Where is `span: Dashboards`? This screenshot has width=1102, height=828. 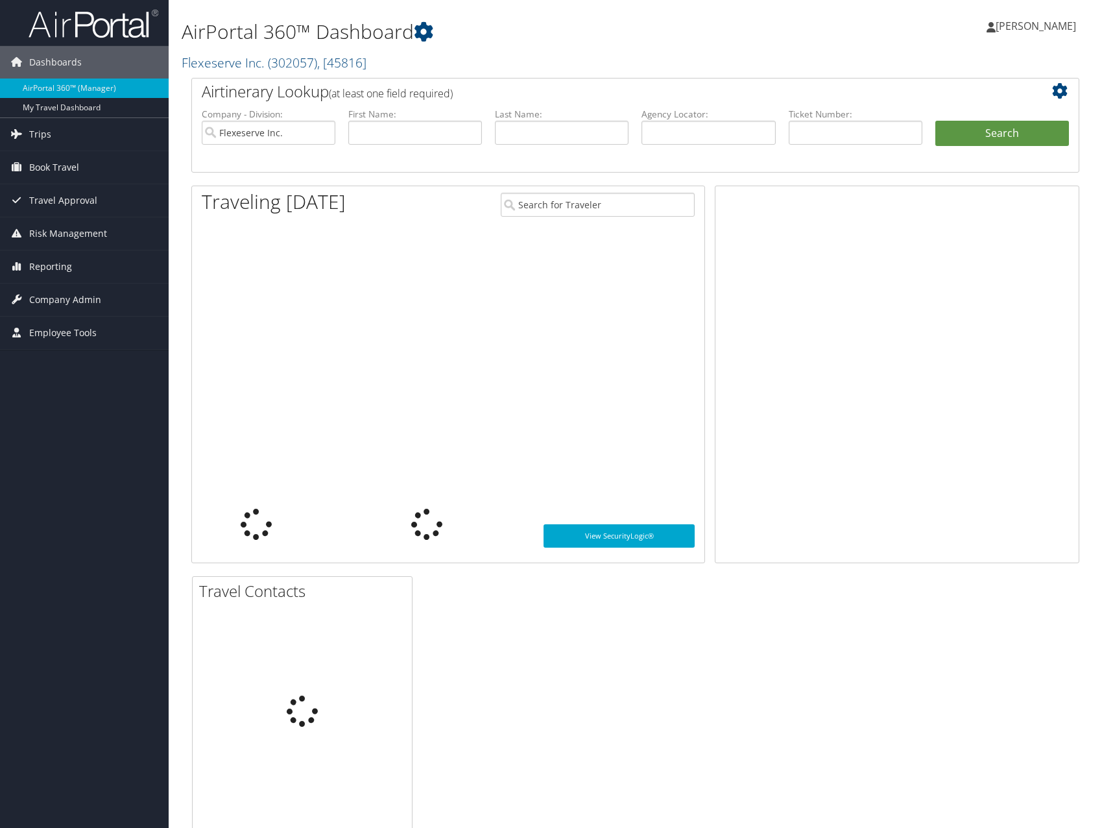 span: Dashboards is located at coordinates (55, 62).